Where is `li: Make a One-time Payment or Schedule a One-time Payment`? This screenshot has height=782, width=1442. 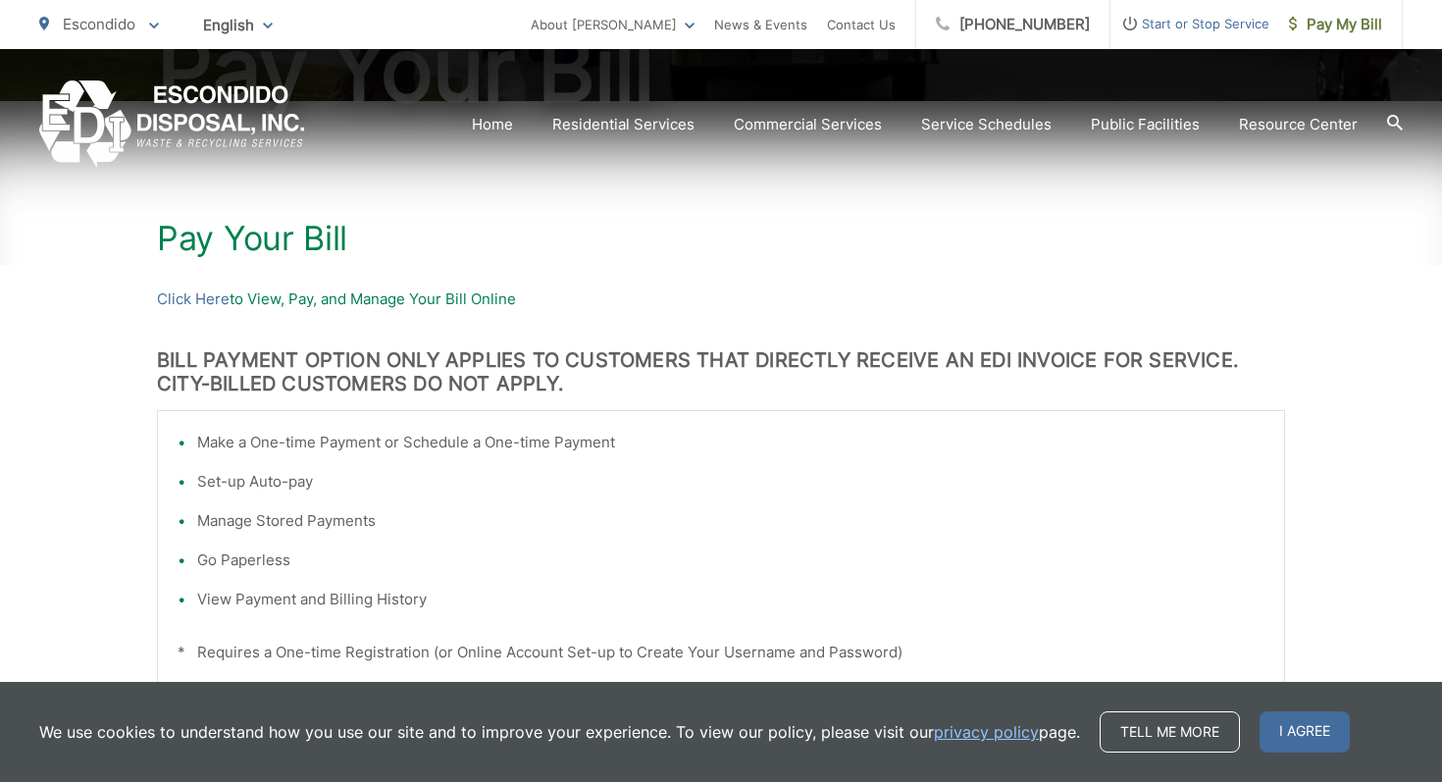
li: Make a One-time Payment or Schedule a One-time Payment is located at coordinates (731, 442).